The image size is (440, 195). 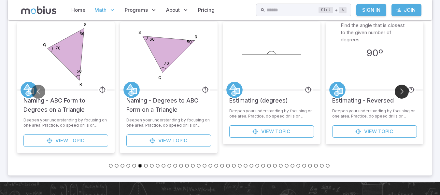 What do you see at coordinates (374, 33) in the screenshot?
I see `p: Find the angle that is closest to the given number of degrees` at bounding box center [374, 33].